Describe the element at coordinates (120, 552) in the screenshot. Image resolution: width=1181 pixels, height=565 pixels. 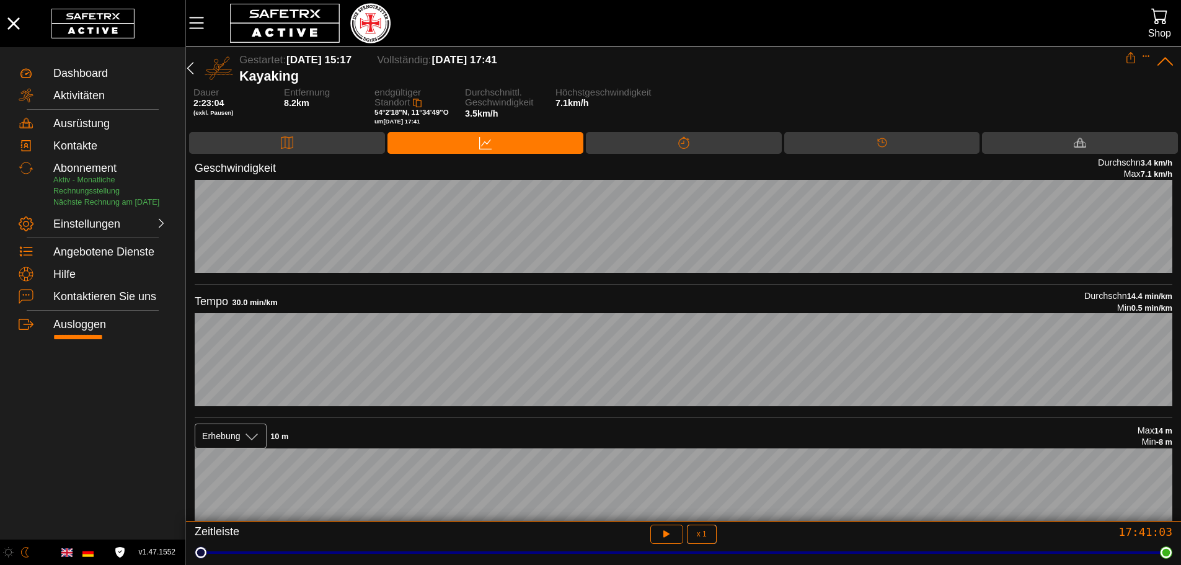
I see `a: Lizenzvereinbarung` at that location.